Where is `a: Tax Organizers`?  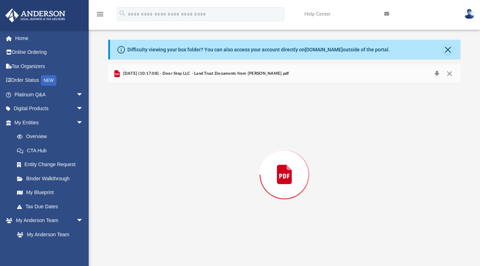
a: Tax Organizers is located at coordinates (49, 66).